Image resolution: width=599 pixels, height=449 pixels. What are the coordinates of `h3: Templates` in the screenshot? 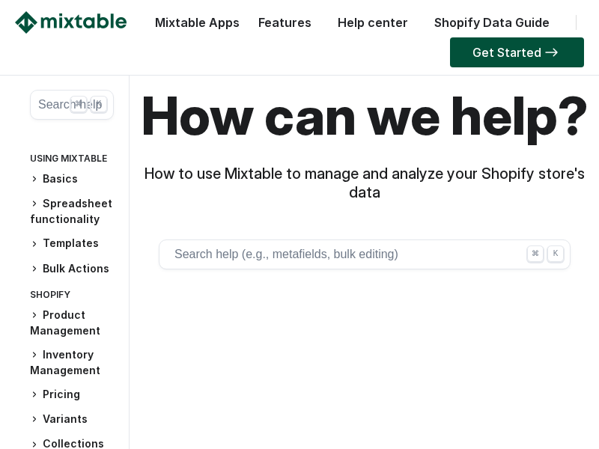 It's located at (72, 243).